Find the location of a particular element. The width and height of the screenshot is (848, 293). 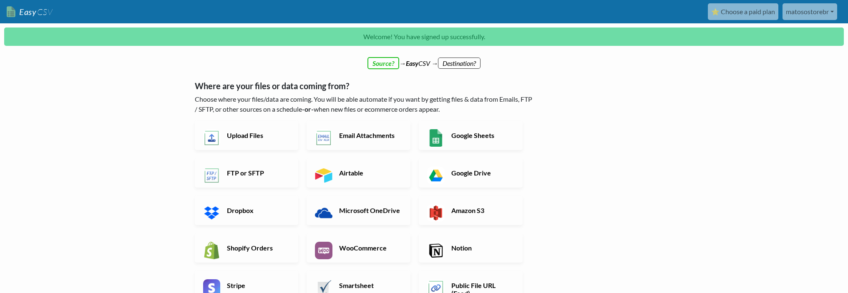

h6: Microsoft OneDrive is located at coordinates (370, 210).